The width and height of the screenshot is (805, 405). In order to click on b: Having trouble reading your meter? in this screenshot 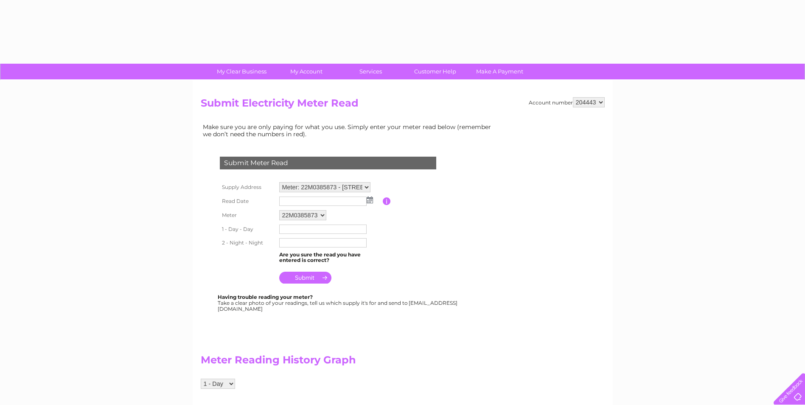, I will do `click(265, 297)`.